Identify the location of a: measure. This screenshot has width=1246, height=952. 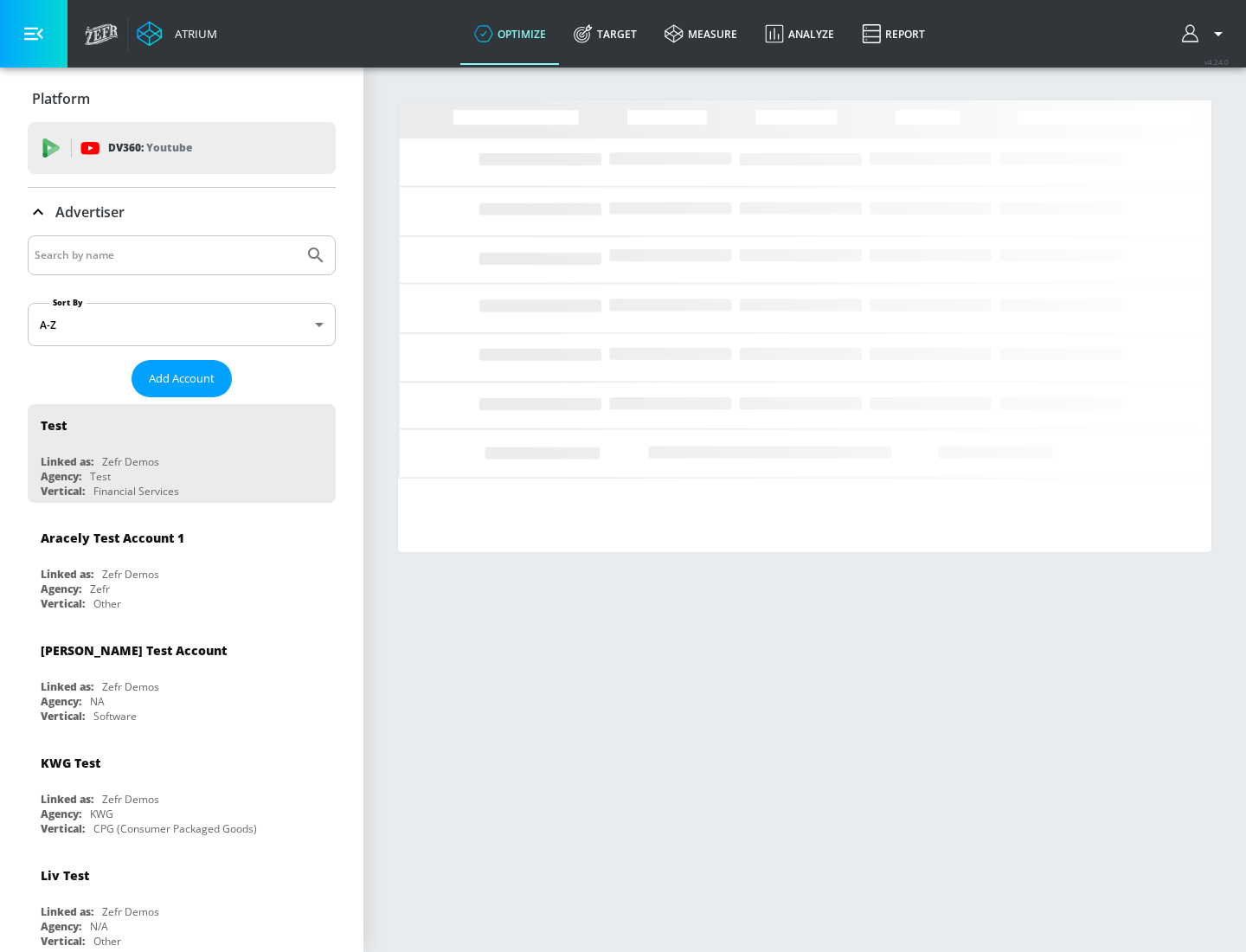
(701, 34).